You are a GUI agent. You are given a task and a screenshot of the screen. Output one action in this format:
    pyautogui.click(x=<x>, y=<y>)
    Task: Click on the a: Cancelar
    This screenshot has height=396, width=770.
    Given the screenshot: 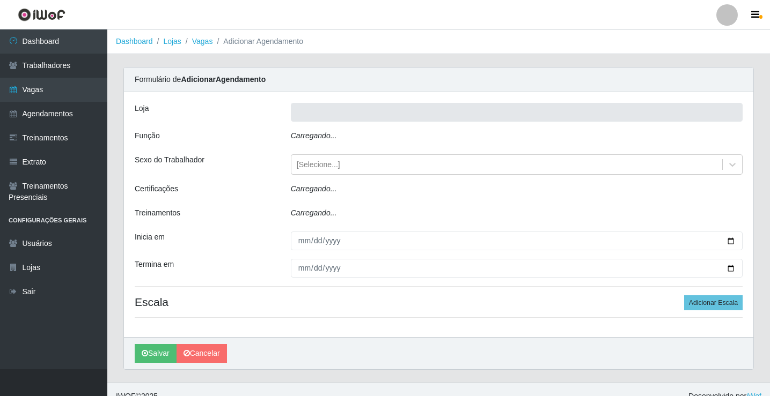 What is the action you would take?
    pyautogui.click(x=202, y=353)
    